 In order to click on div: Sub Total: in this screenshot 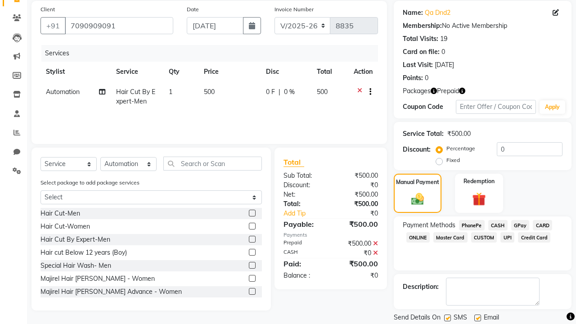, I will do `click(304, 176)`.